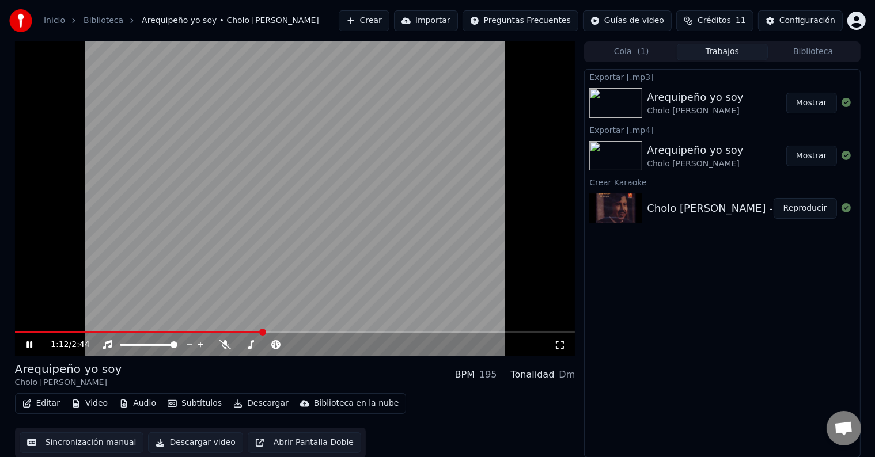 This screenshot has height=457, width=875. I want to click on button: Preguntas Frecuentes, so click(520, 21).